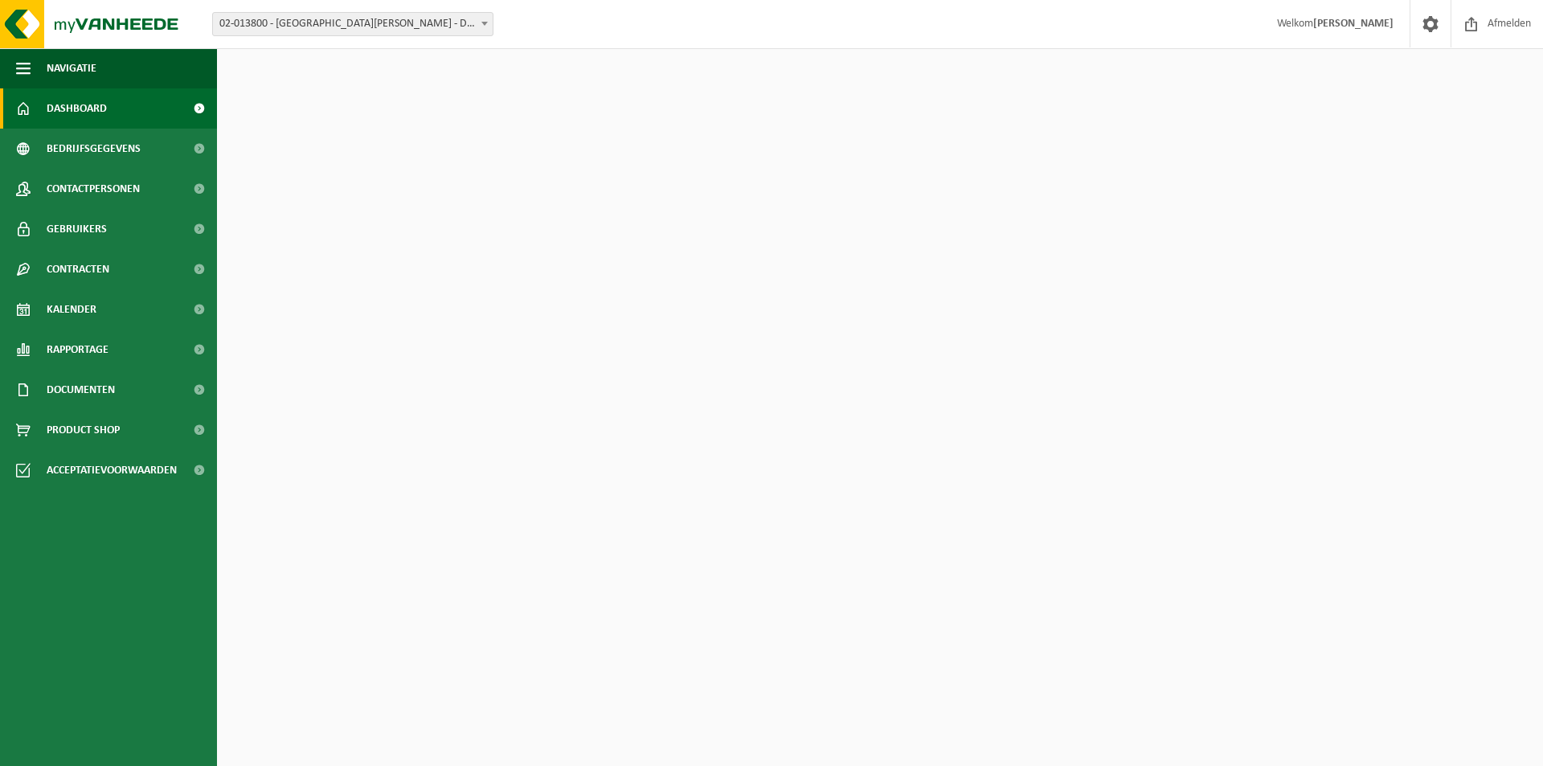 This screenshot has height=766, width=1543. Describe the element at coordinates (76, 229) in the screenshot. I see `span: Gebruikers` at that location.